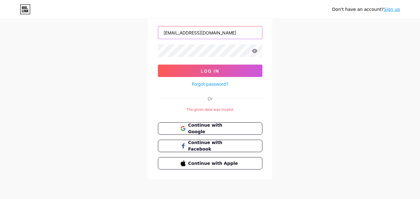  What do you see at coordinates (210, 129) in the screenshot?
I see `a: Continue with Google` at bounding box center [210, 129].